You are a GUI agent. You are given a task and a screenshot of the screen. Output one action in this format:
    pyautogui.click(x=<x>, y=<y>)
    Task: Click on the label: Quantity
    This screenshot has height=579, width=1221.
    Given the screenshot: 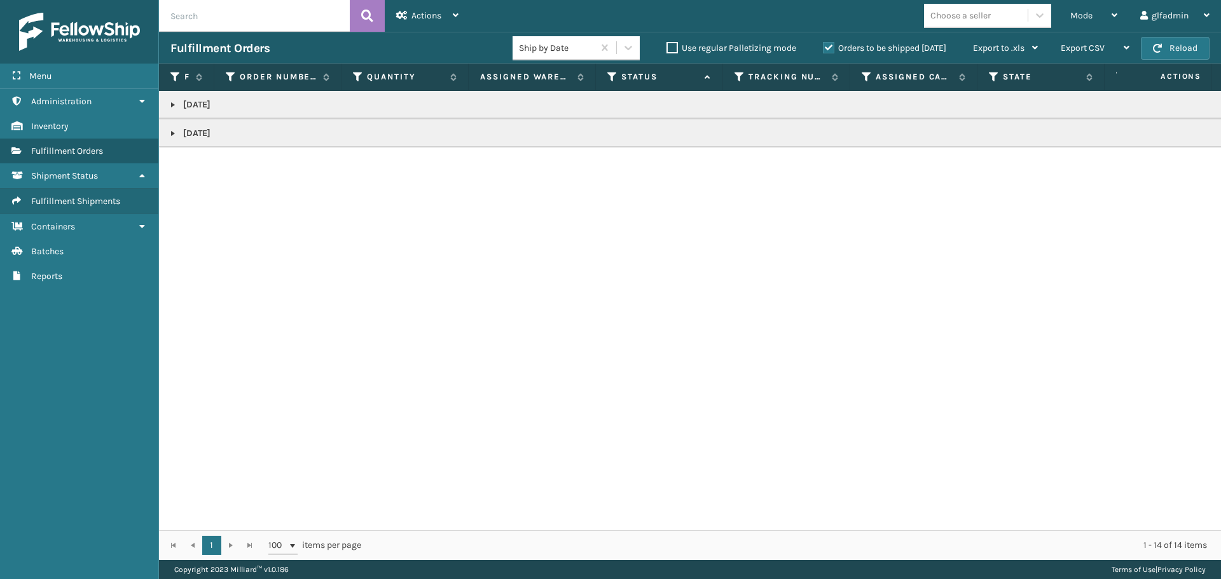 What is the action you would take?
    pyautogui.click(x=405, y=77)
    